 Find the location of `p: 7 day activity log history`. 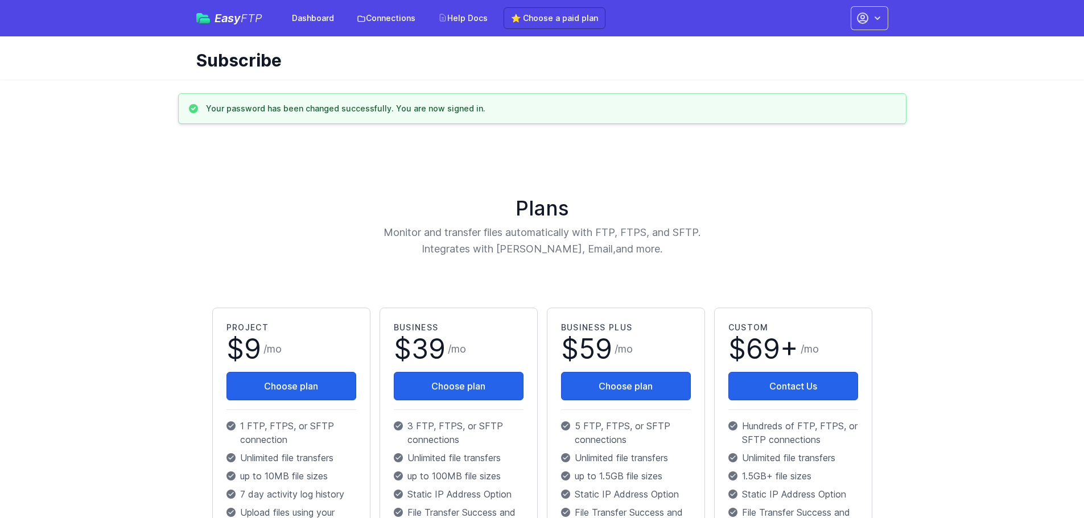

p: 7 day activity log history is located at coordinates (291, 495).